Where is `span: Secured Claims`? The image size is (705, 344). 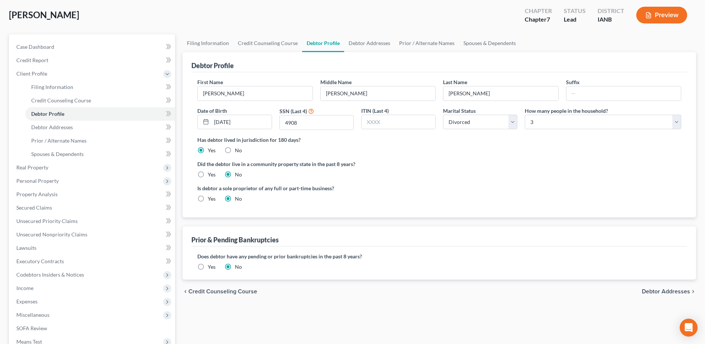
span: Secured Claims is located at coordinates (34, 207).